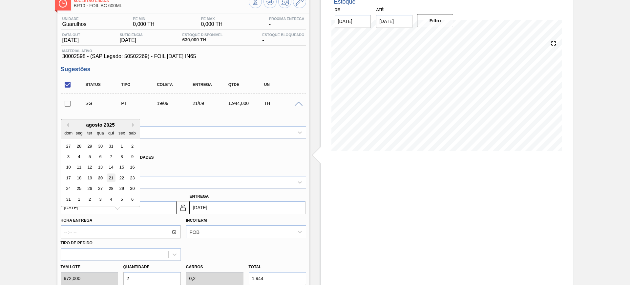 The height and width of the screenshot is (285, 630). Describe the element at coordinates (132, 178) in the screenshot. I see `div: Choose sábado, 23 de agosto de 2025` at that location.